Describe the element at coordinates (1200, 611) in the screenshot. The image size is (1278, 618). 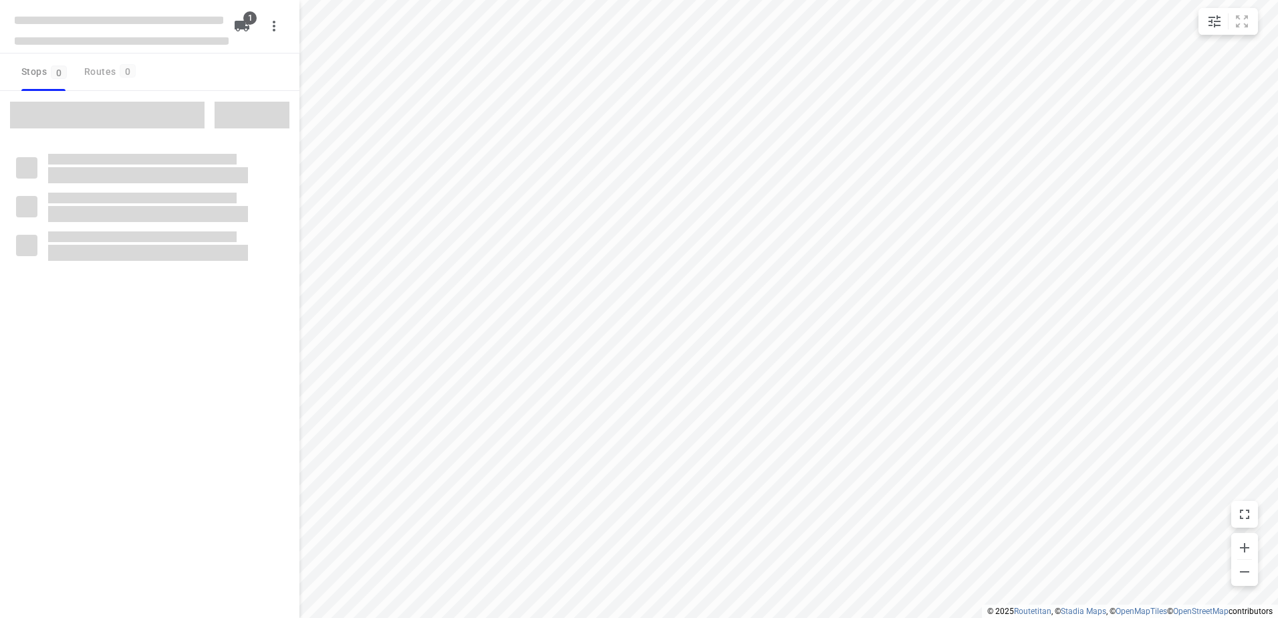
I see `a: OpenStreetMap` at that location.